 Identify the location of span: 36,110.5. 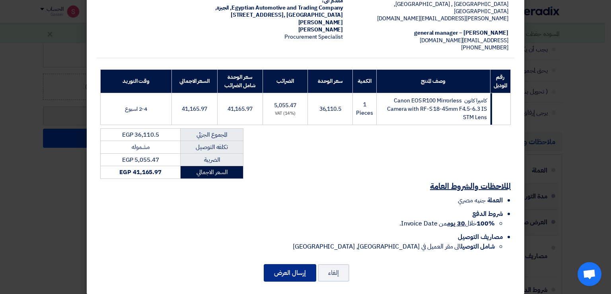
(330, 109).